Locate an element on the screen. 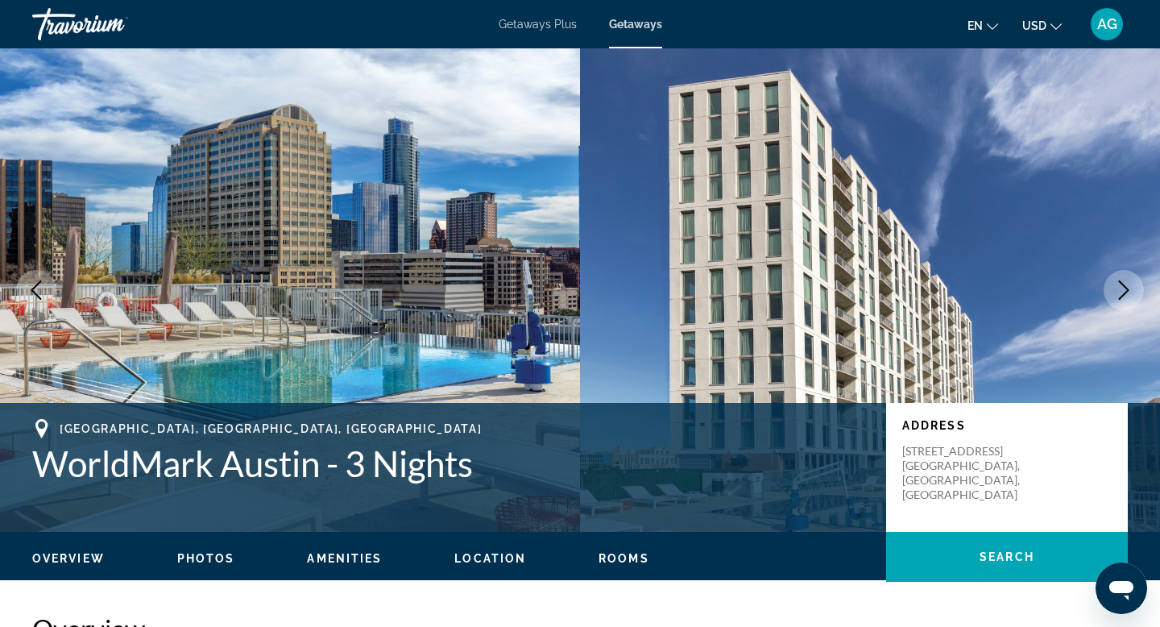 Image resolution: width=1160 pixels, height=627 pixels. button: Rooms is located at coordinates (624, 558).